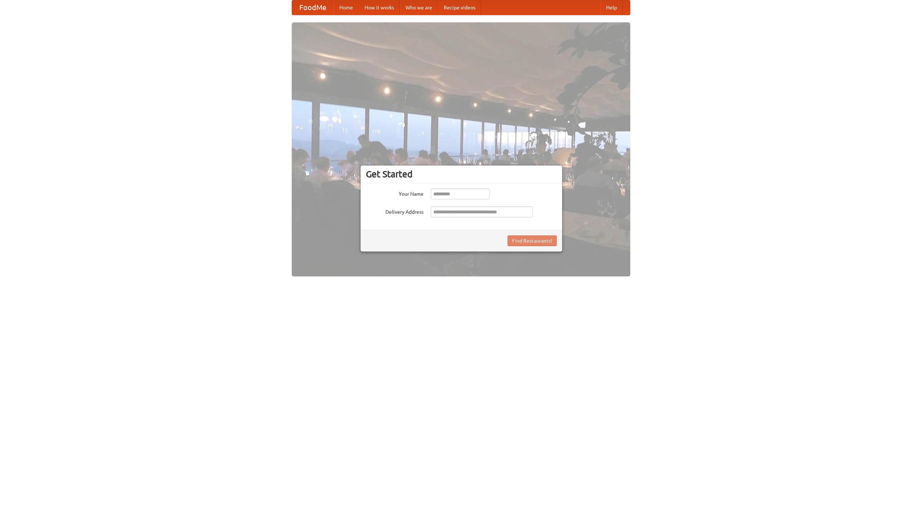 The height and width of the screenshot is (510, 922). Describe the element at coordinates (395, 193) in the screenshot. I see `label: Your Name` at that location.